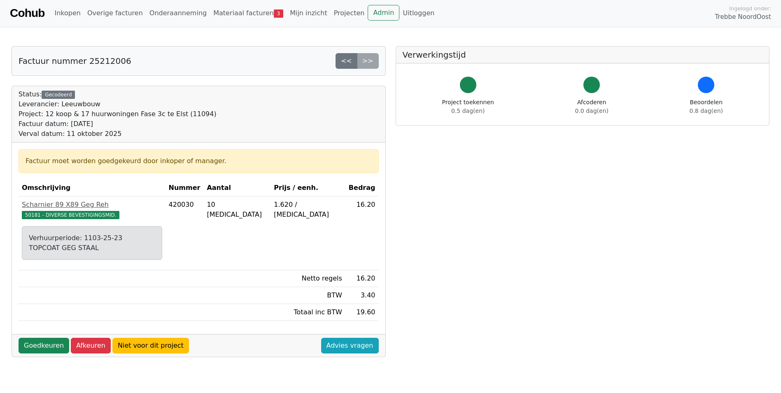 The image size is (781, 393). I want to click on td: Totaal inc BTW, so click(308, 312).